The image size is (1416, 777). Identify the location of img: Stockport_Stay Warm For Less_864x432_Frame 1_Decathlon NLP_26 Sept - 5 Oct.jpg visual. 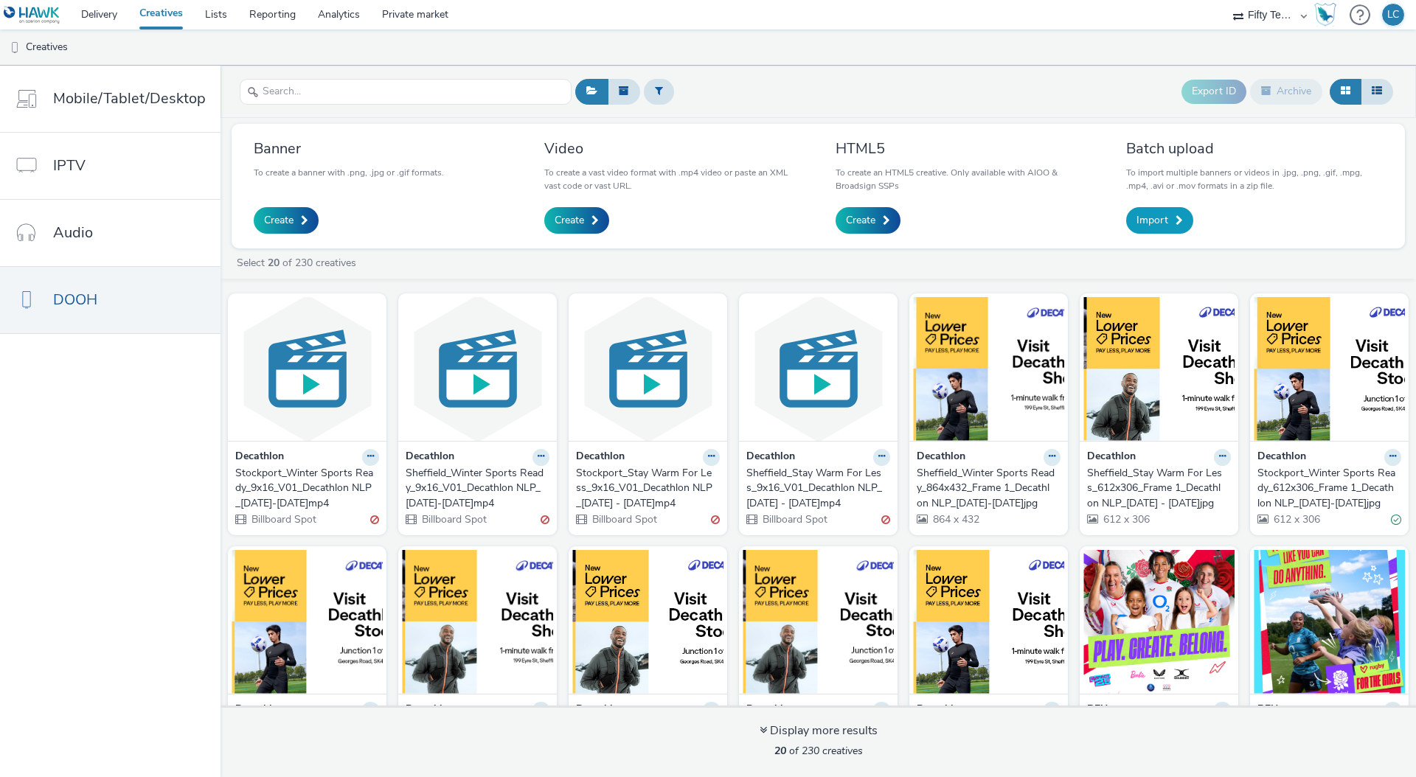
(818, 622).